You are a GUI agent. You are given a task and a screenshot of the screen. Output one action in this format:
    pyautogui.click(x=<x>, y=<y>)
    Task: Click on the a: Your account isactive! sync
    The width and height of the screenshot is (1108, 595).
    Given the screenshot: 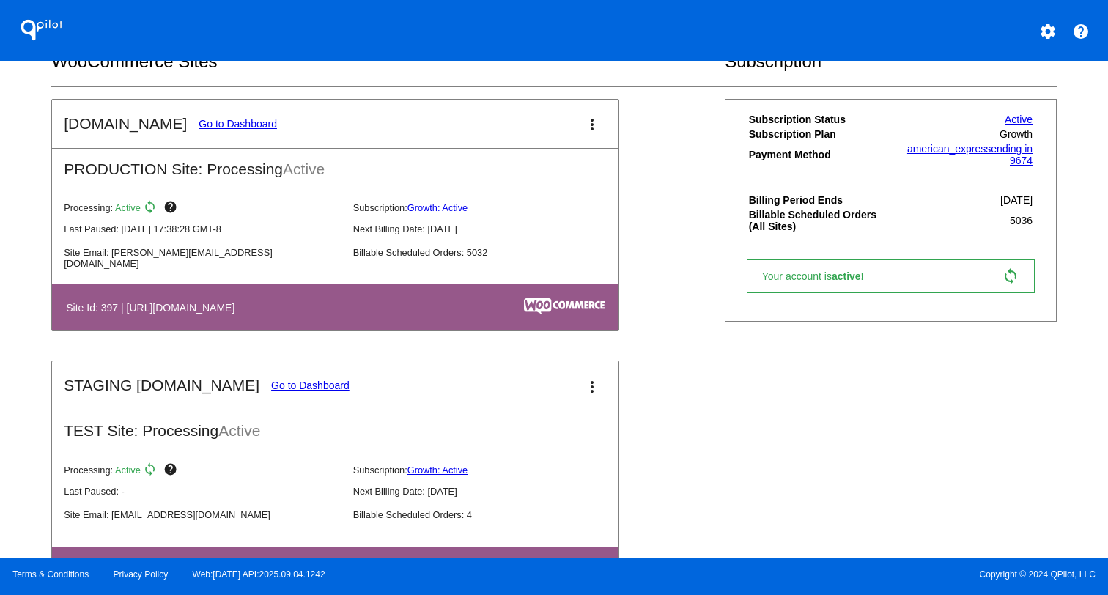 What is the action you would take?
    pyautogui.click(x=890, y=276)
    